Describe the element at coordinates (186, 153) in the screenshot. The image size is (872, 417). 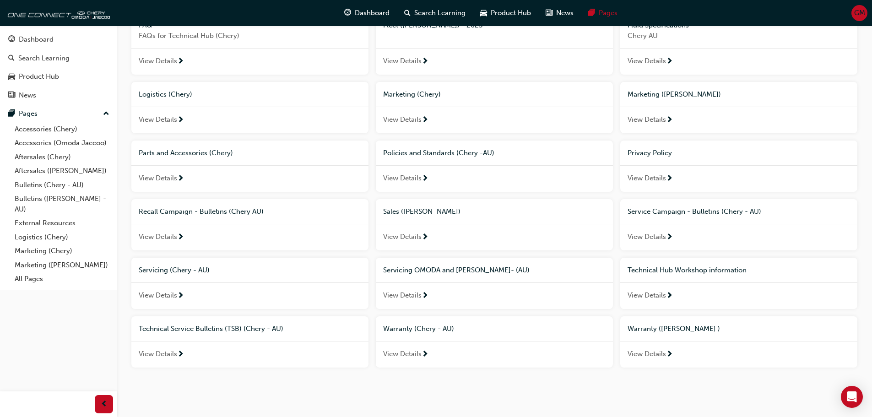
I see `span: Parts and Accessories (Chery)` at that location.